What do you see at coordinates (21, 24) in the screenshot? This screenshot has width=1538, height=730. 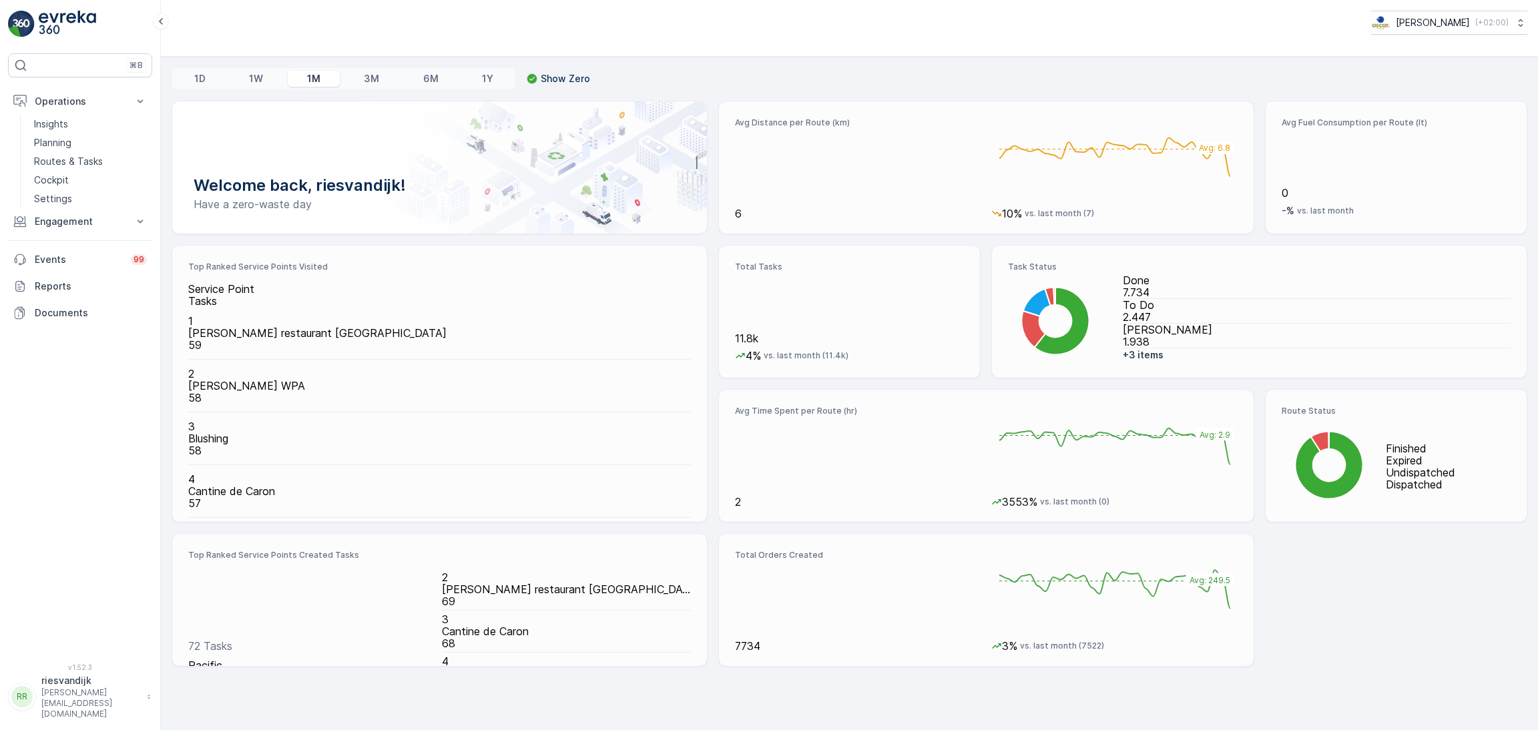 I see `img: logo` at bounding box center [21, 24].